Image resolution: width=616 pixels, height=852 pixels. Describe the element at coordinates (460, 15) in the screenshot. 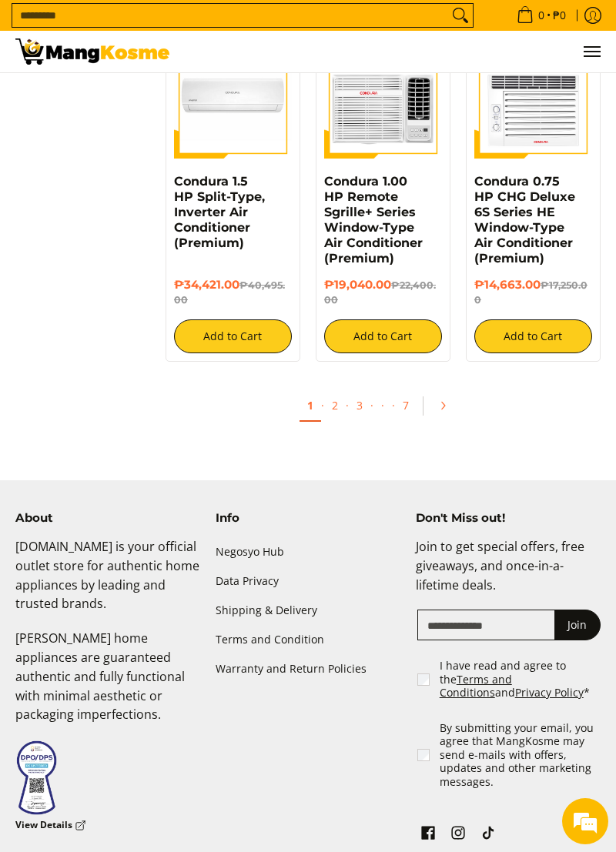

I see `button: Search` at that location.